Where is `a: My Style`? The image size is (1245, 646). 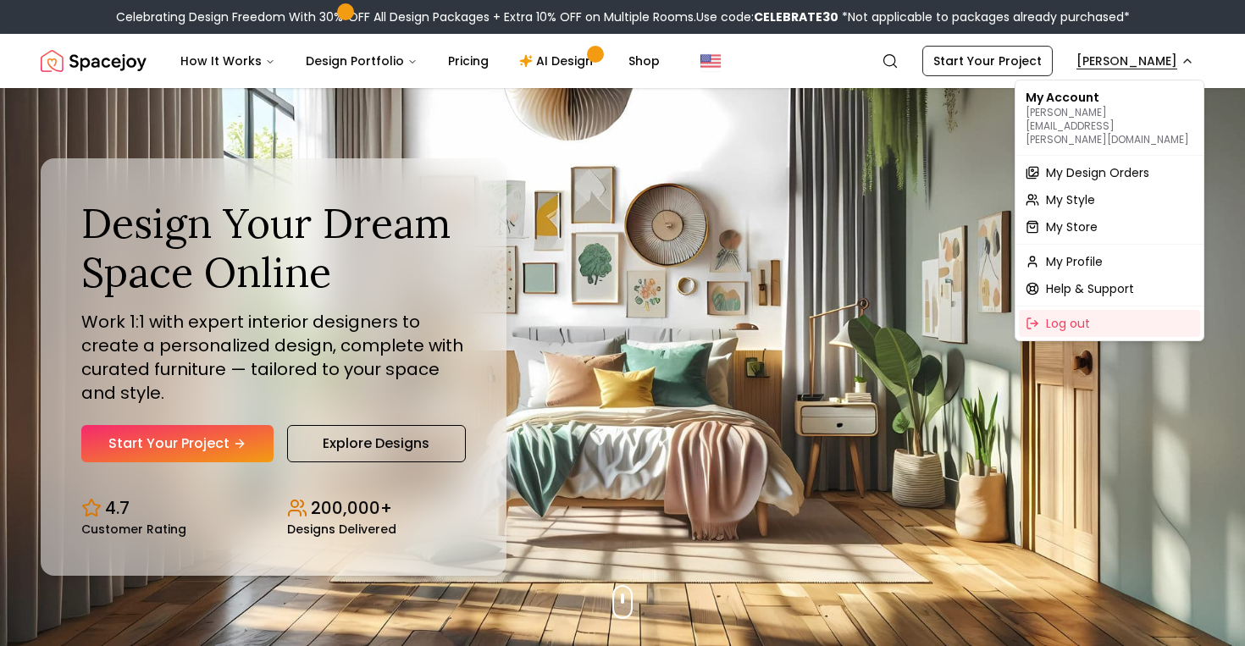
a: My Style is located at coordinates (1110, 200).